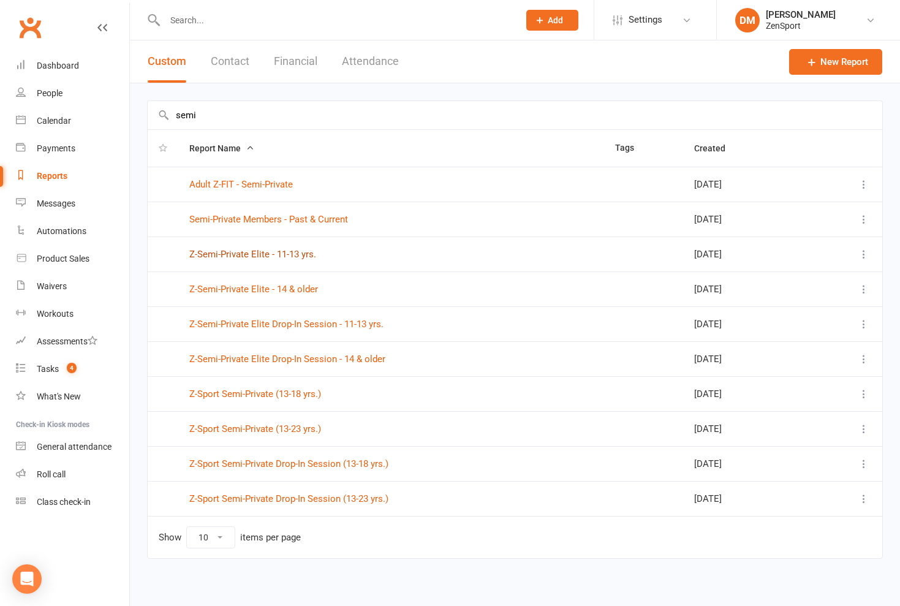  Describe the element at coordinates (253, 254) in the screenshot. I see `a: Z-Semi-Private Elite - 11-13 yrs.` at that location.